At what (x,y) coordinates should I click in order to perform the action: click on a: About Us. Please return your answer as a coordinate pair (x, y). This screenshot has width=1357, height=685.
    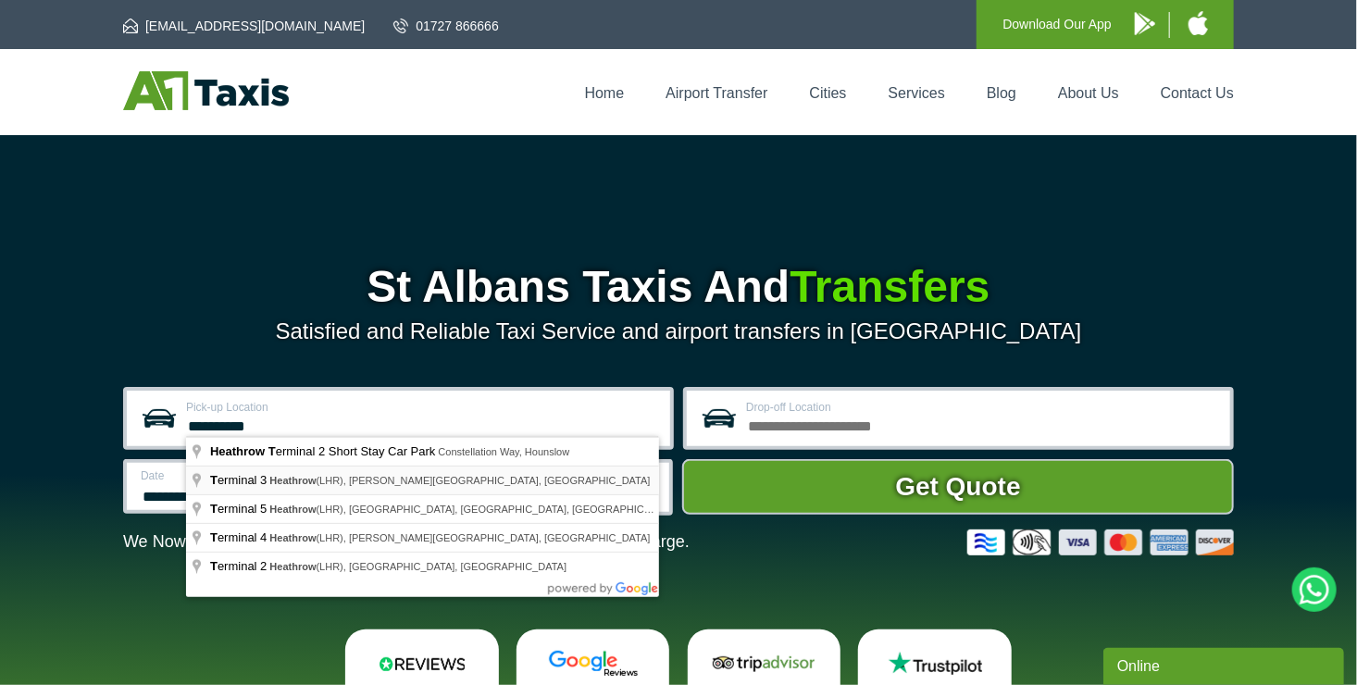
    Looking at the image, I should click on (1088, 93).